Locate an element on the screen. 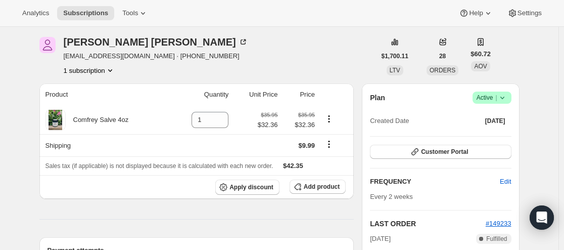 The image size is (564, 250). span: 28 is located at coordinates (442, 56).